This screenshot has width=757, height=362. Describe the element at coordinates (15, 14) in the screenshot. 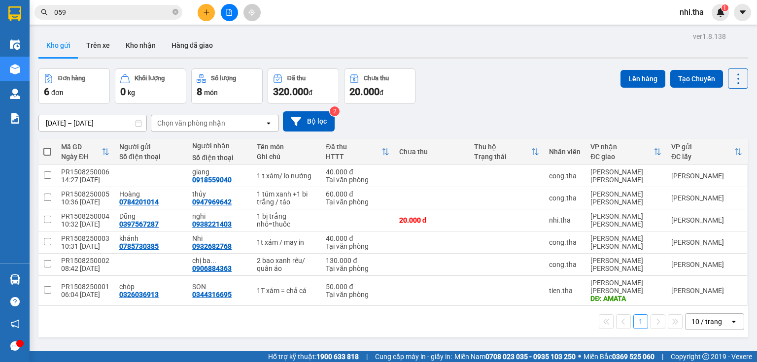

I see `img: logo-vxr` at that location.